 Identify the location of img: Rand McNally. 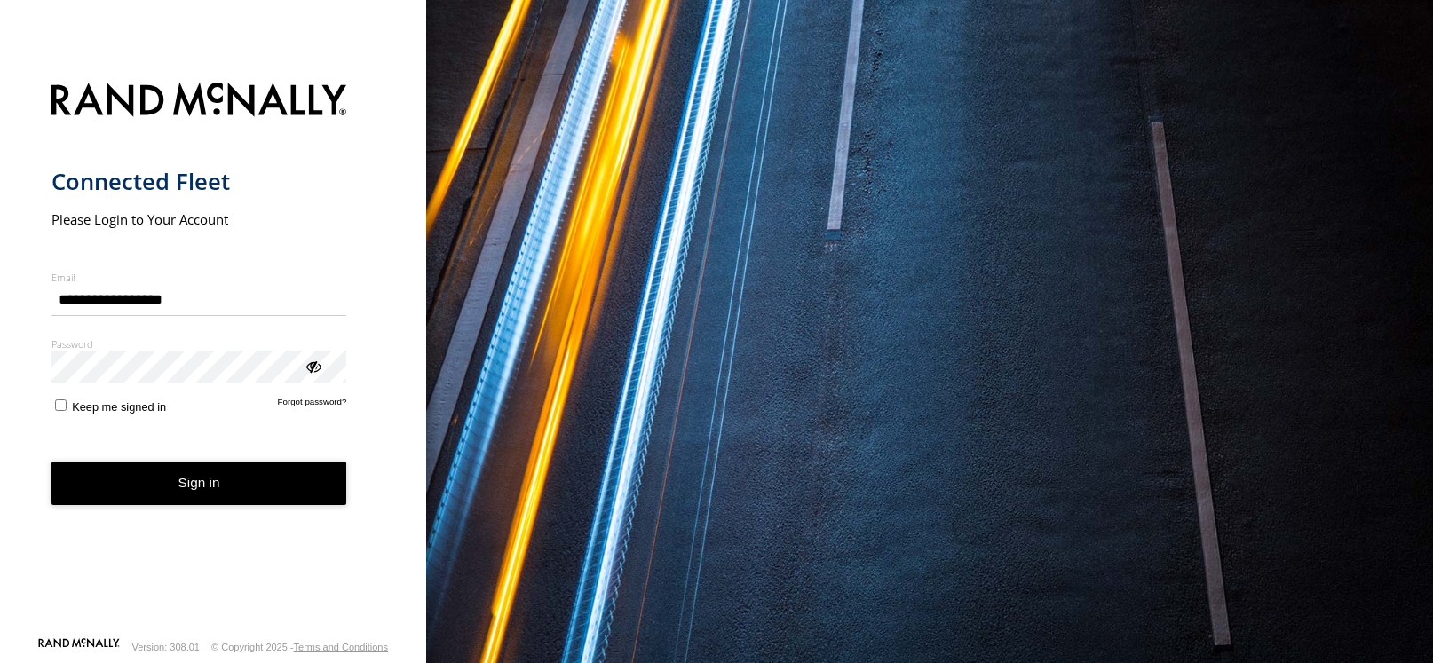
(199, 101).